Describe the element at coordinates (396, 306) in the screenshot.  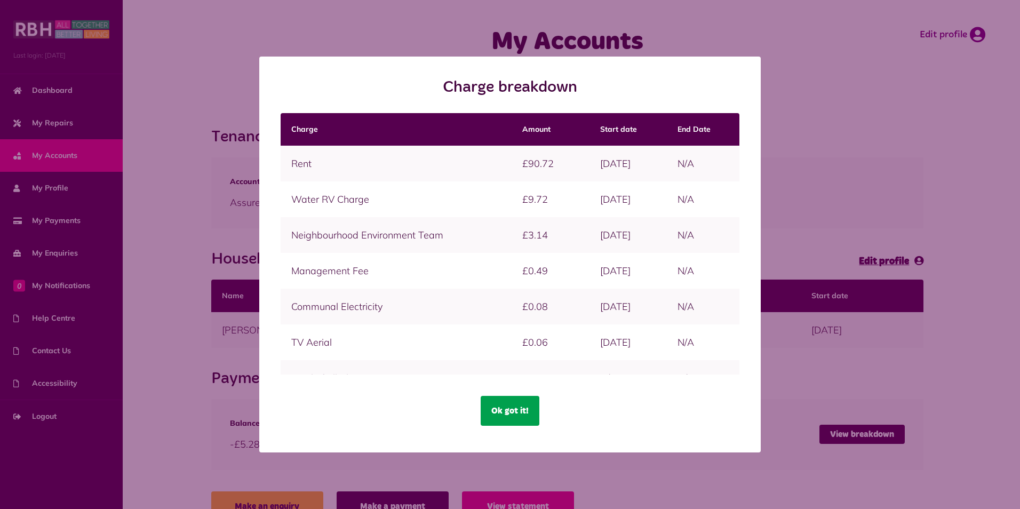
I see `td: Communal Electricity` at that location.